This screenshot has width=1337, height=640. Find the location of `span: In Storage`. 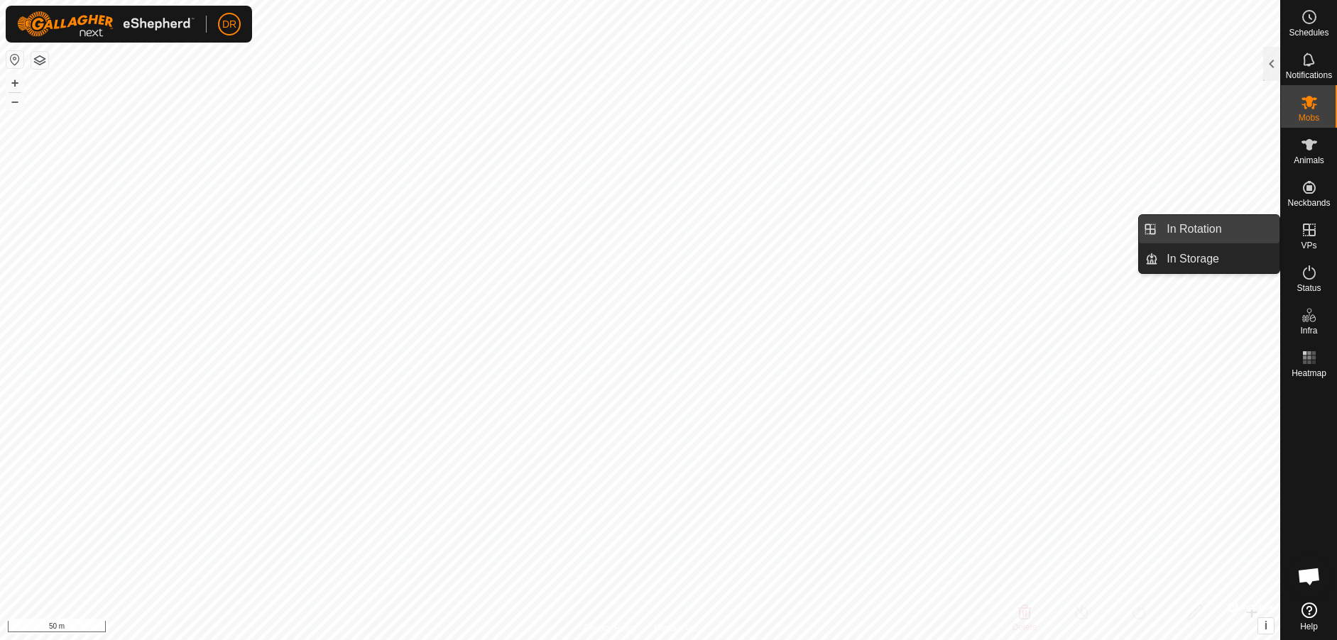

span: In Storage is located at coordinates (1193, 259).